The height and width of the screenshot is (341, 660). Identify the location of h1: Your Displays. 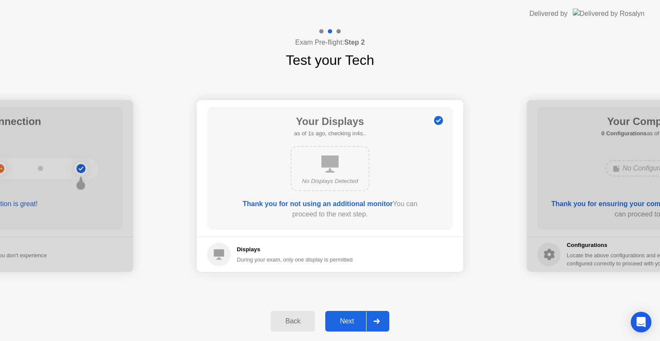
(330, 122).